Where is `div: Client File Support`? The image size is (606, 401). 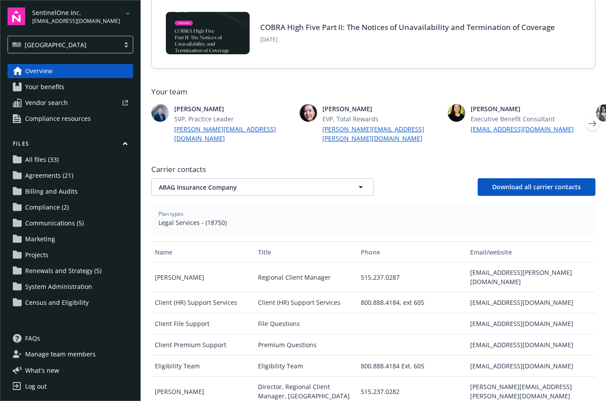
div: Client File Support is located at coordinates (203, 324).